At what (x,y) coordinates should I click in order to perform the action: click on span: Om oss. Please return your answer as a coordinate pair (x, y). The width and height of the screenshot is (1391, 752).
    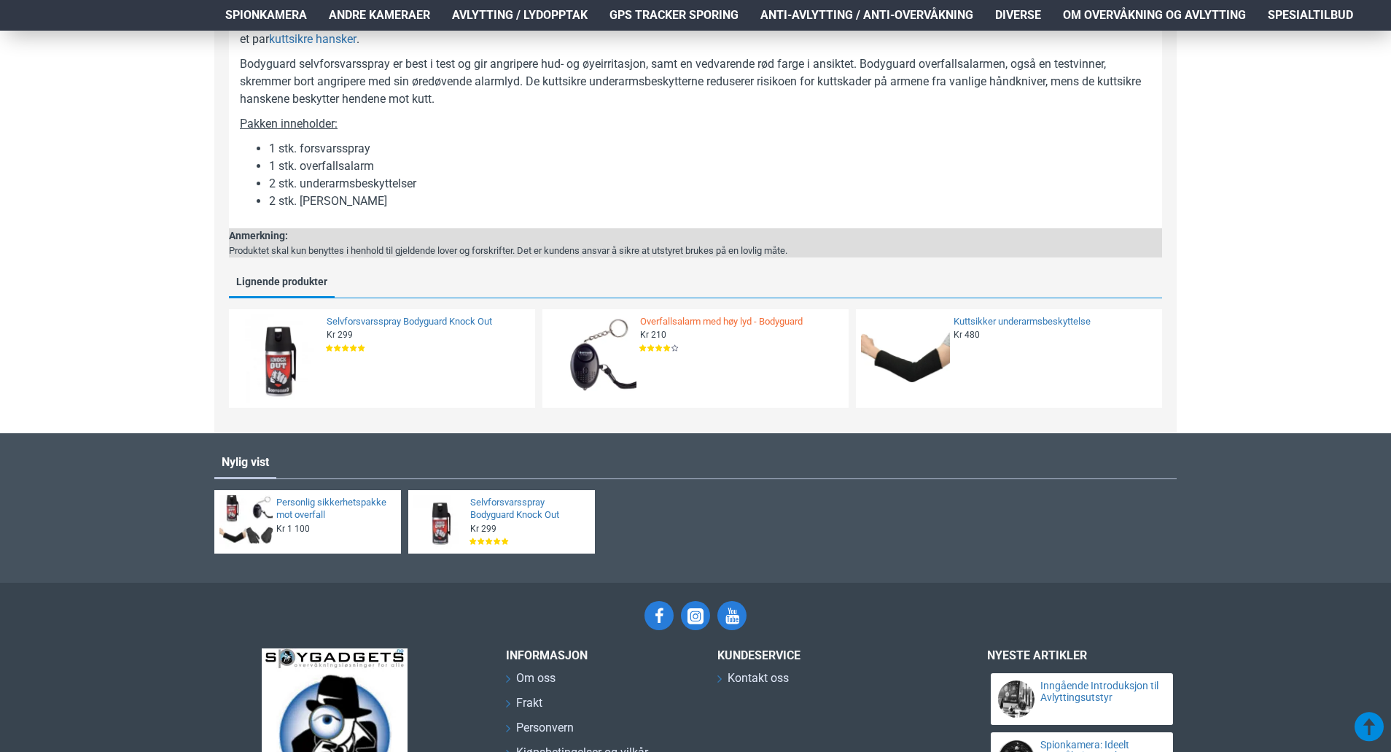
    Looking at the image, I should click on (536, 678).